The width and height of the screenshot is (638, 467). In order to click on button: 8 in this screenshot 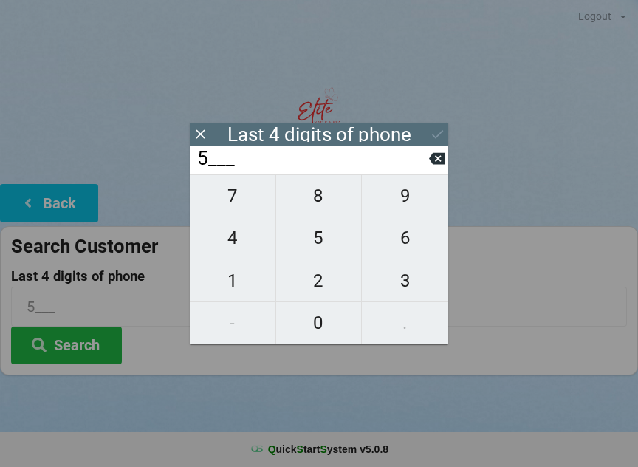, I will do `click(319, 196)`.